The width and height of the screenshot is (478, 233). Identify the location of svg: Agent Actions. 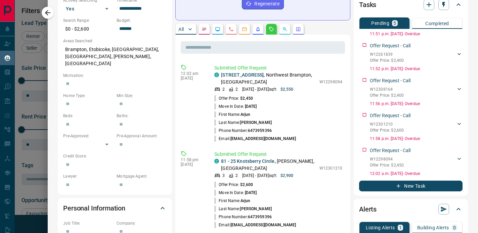
(298, 29).